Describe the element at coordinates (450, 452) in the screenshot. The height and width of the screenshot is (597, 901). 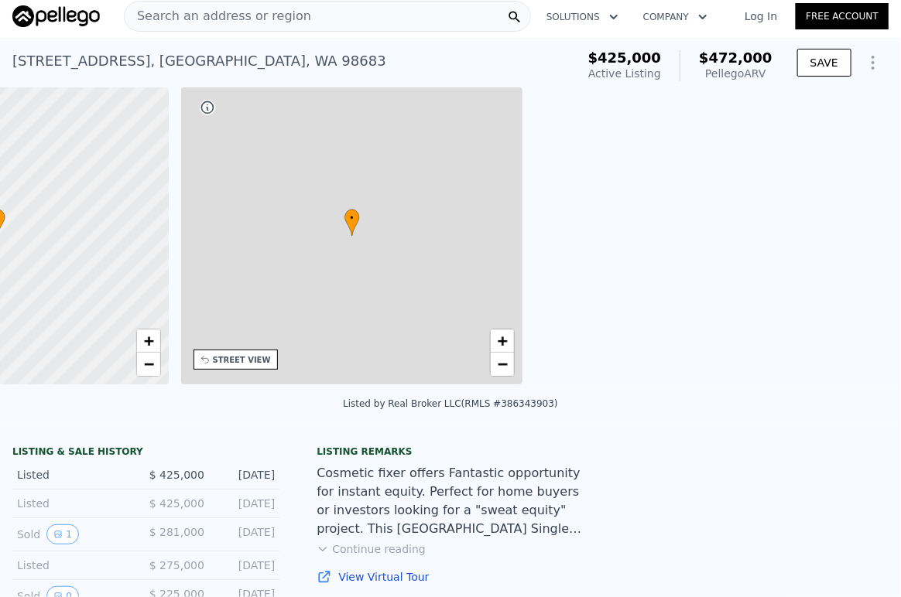
I see `div: Listing remarks` at that location.